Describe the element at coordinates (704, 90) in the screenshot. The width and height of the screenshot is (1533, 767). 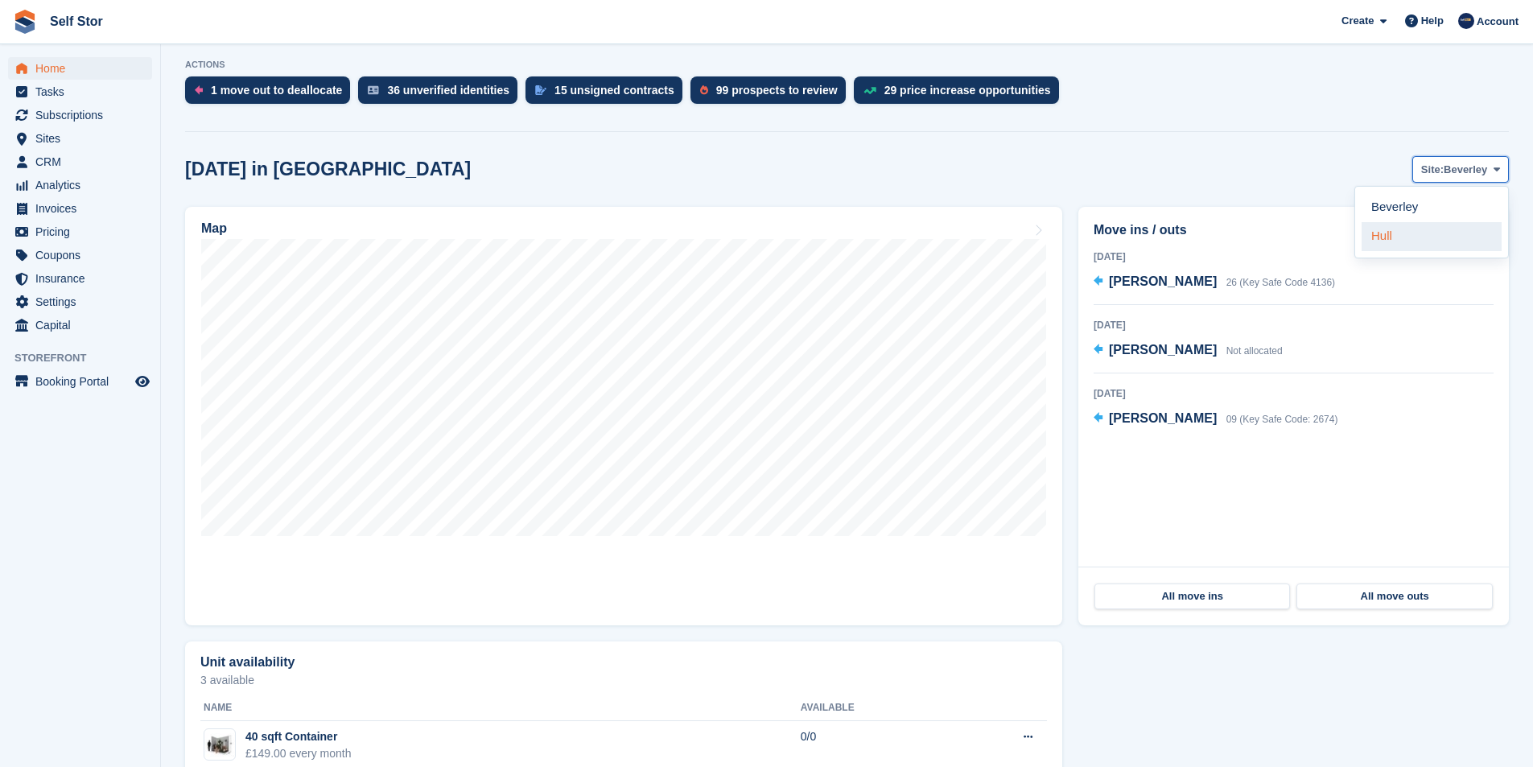
I see `img: prospect-51fa495bee0391a8d652442698ab0144808aea92771e9ea1ae160a38d050c398.svg` at that location.